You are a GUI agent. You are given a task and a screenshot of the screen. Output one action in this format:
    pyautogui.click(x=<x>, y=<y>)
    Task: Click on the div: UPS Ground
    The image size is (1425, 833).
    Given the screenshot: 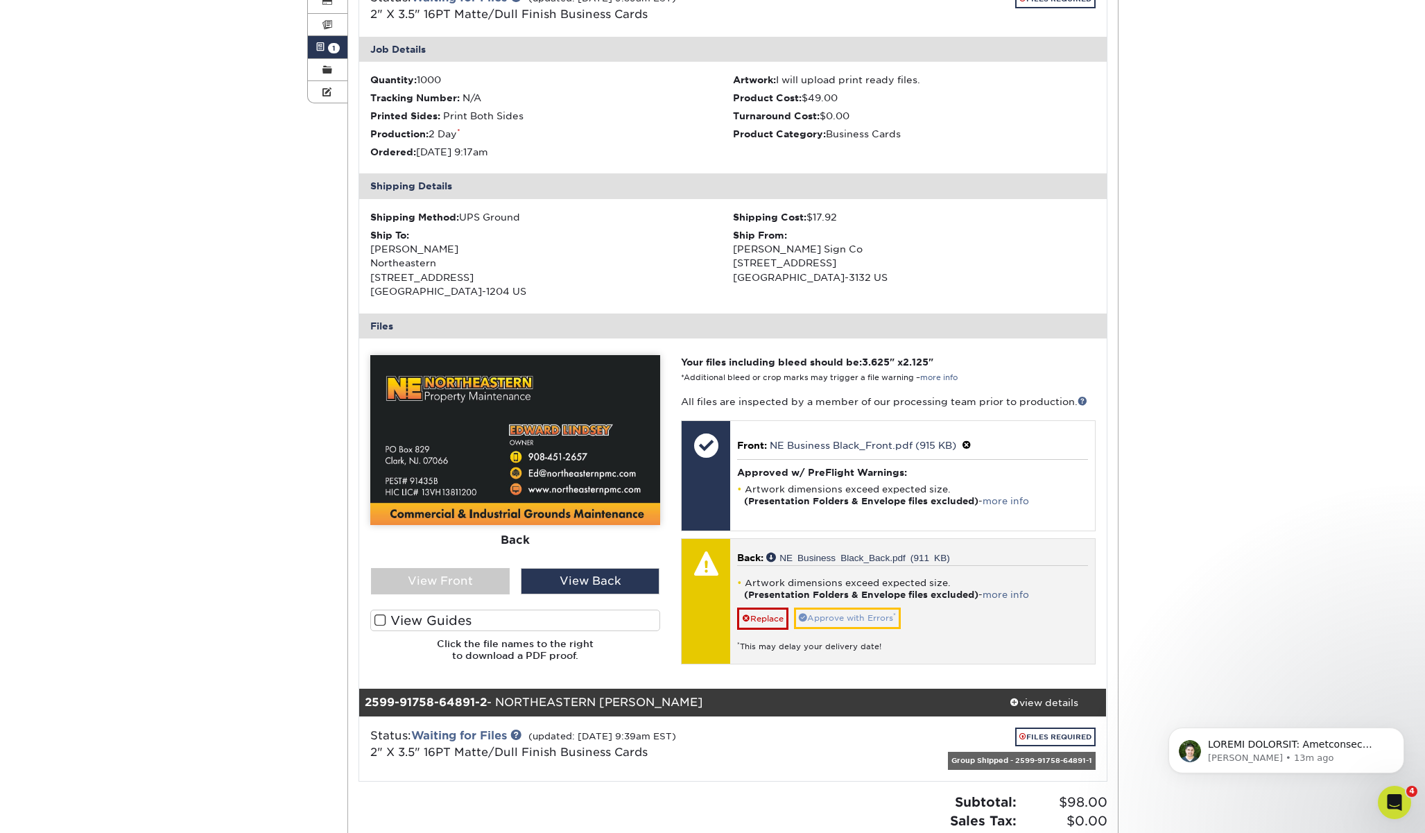 What is the action you would take?
    pyautogui.click(x=551, y=217)
    